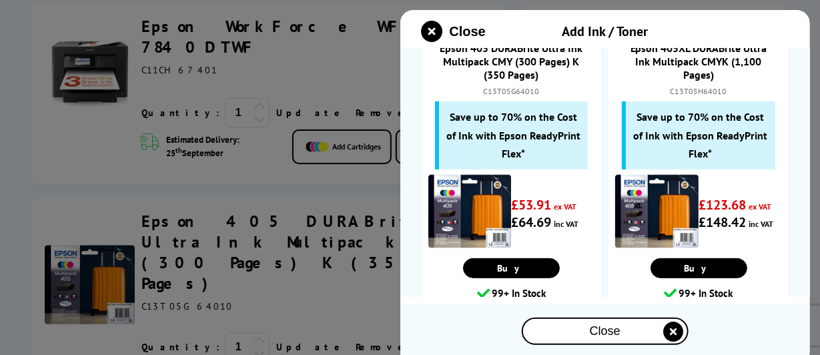  What do you see at coordinates (699, 61) in the screenshot?
I see `a: Epson 405XL DURABrite Ultra Ink Multipack CMYK (1,100 Pages)` at bounding box center [699, 61].